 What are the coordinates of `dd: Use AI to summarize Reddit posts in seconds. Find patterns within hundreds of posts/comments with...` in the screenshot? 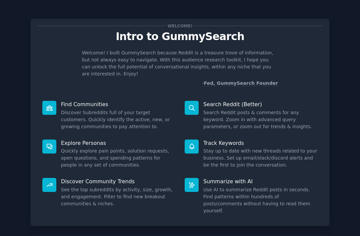 It's located at (260, 200).